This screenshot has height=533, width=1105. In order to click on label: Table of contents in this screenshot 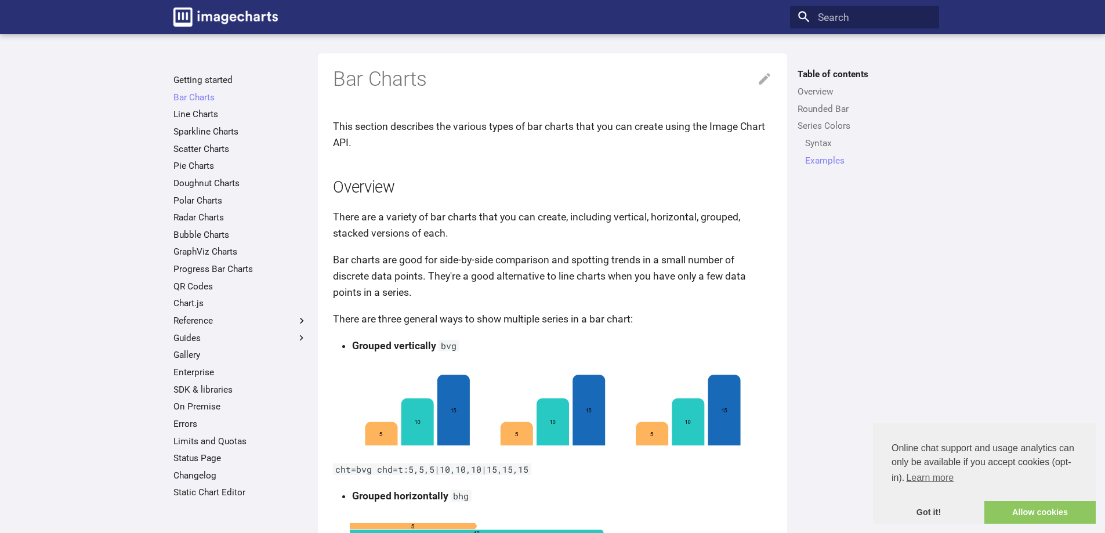, I will do `click(864, 74)`.